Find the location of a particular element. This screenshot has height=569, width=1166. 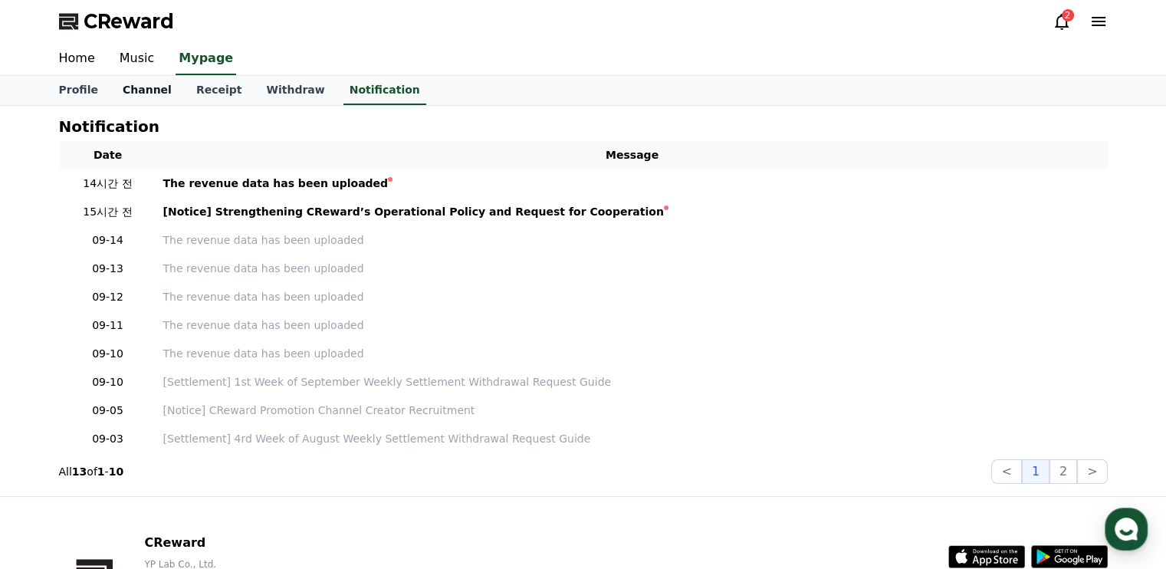

p: CReward is located at coordinates (272, 543).